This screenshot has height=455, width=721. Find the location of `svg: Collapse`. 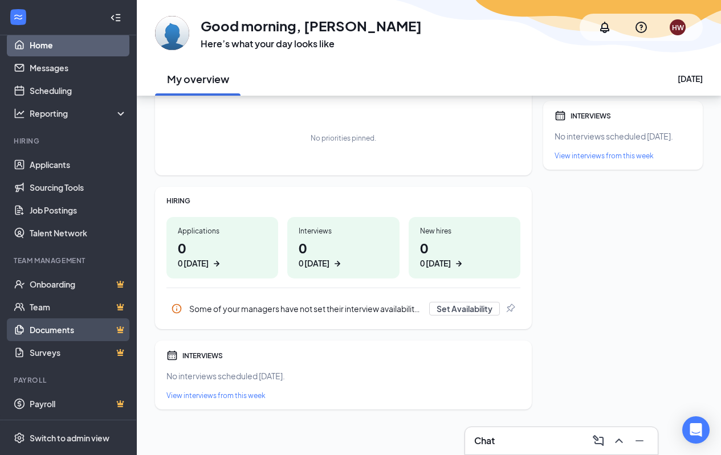

svg: Collapse is located at coordinates (116, 18).